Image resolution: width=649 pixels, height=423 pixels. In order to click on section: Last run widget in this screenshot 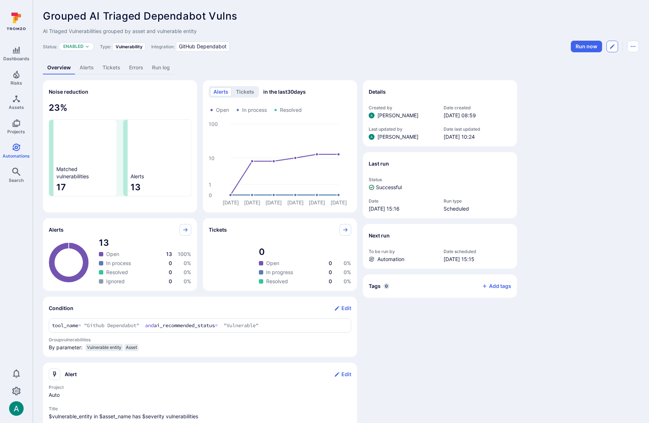, I will do `click(440, 185)`.